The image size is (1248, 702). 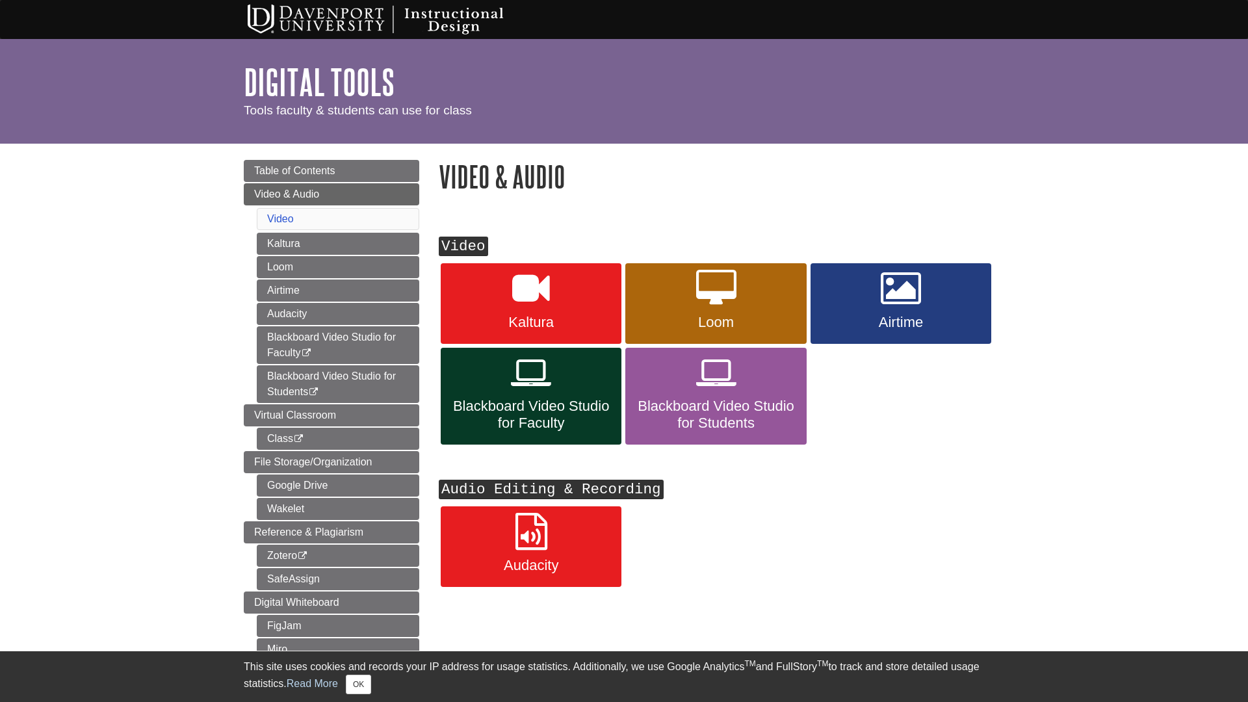 What do you see at coordinates (551, 489) in the screenshot?
I see `kbd: Audio Editing & Recording` at bounding box center [551, 489].